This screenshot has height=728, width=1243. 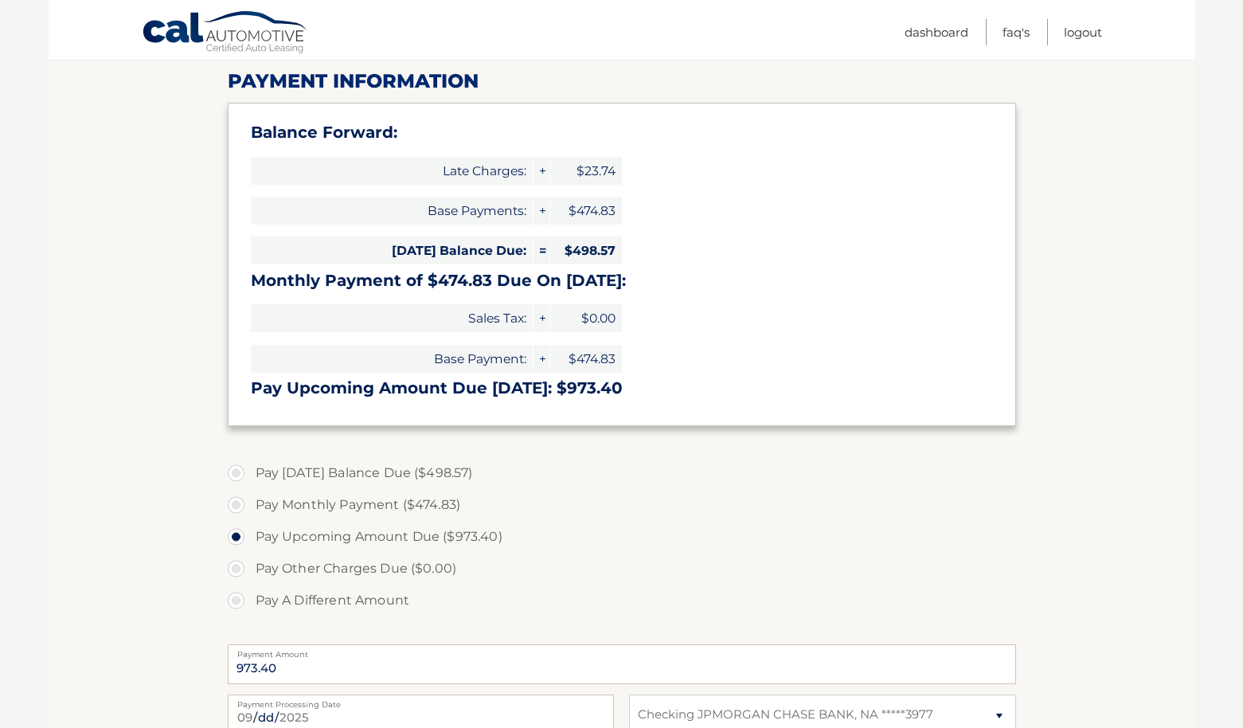 What do you see at coordinates (622, 664) in the screenshot?
I see `input: Payment Amount` at bounding box center [622, 664].